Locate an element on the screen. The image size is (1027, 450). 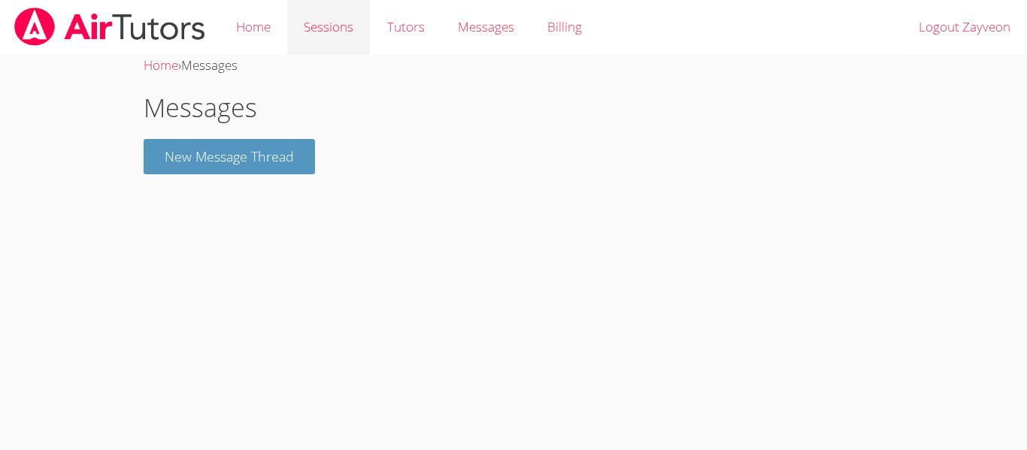
a: Home is located at coordinates (161, 65).